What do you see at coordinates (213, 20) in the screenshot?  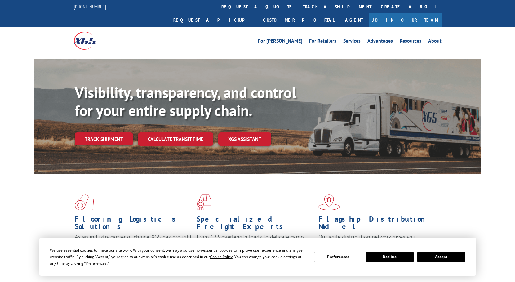 I see `a: Request a pickup` at bounding box center [213, 20].